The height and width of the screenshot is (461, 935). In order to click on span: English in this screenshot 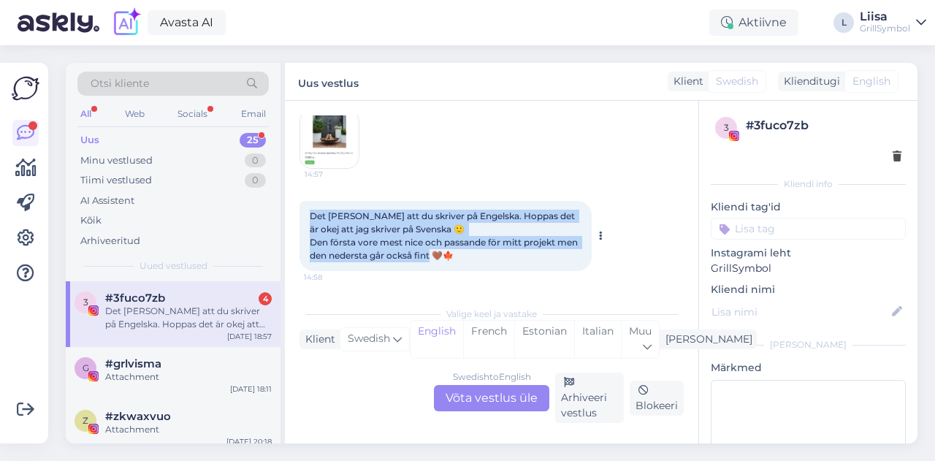, I will do `click(872, 81)`.